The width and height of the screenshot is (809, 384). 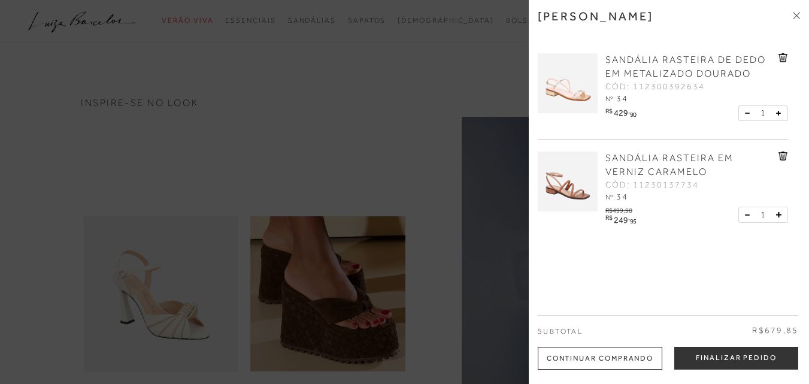 What do you see at coordinates (622, 208) in the screenshot?
I see `div: R$499,90` at bounding box center [622, 208].